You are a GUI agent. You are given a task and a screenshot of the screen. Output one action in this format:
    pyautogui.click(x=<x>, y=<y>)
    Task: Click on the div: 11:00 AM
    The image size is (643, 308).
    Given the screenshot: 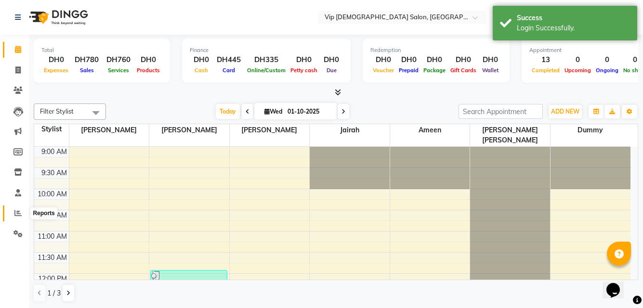 What is the action you would take?
    pyautogui.click(x=52, y=236)
    